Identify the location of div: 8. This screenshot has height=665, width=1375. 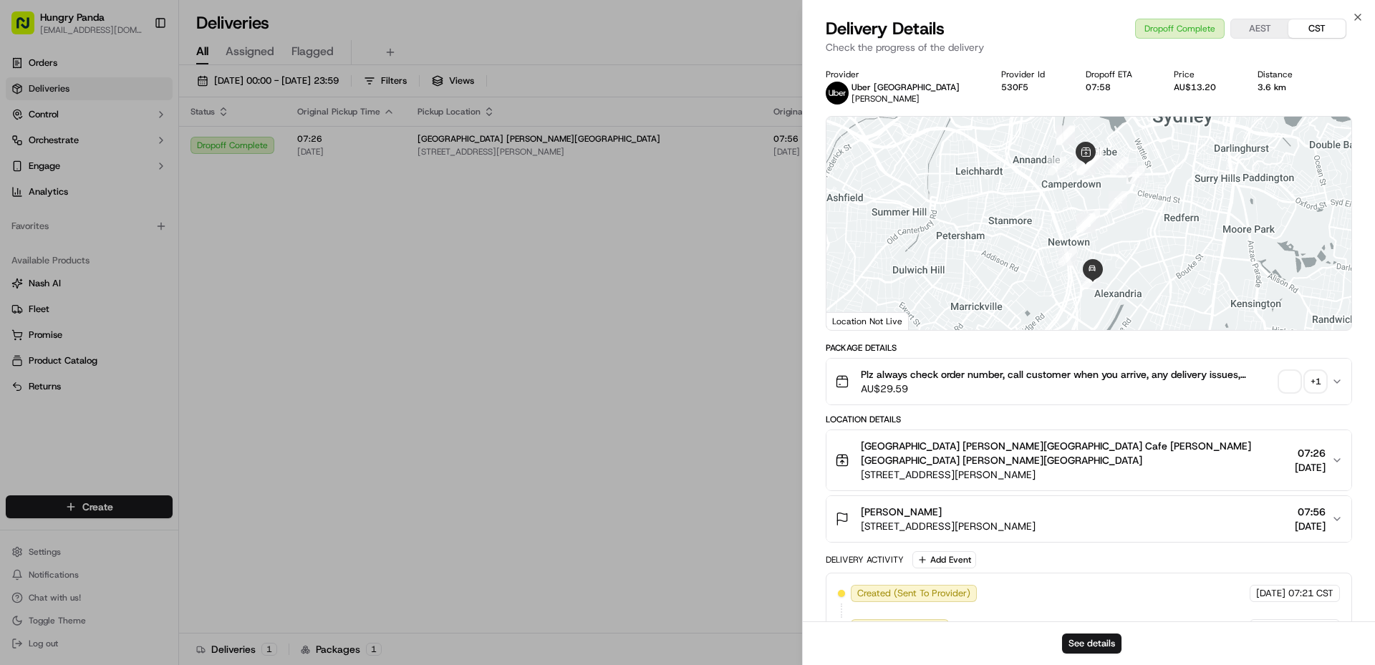
(1094, 158).